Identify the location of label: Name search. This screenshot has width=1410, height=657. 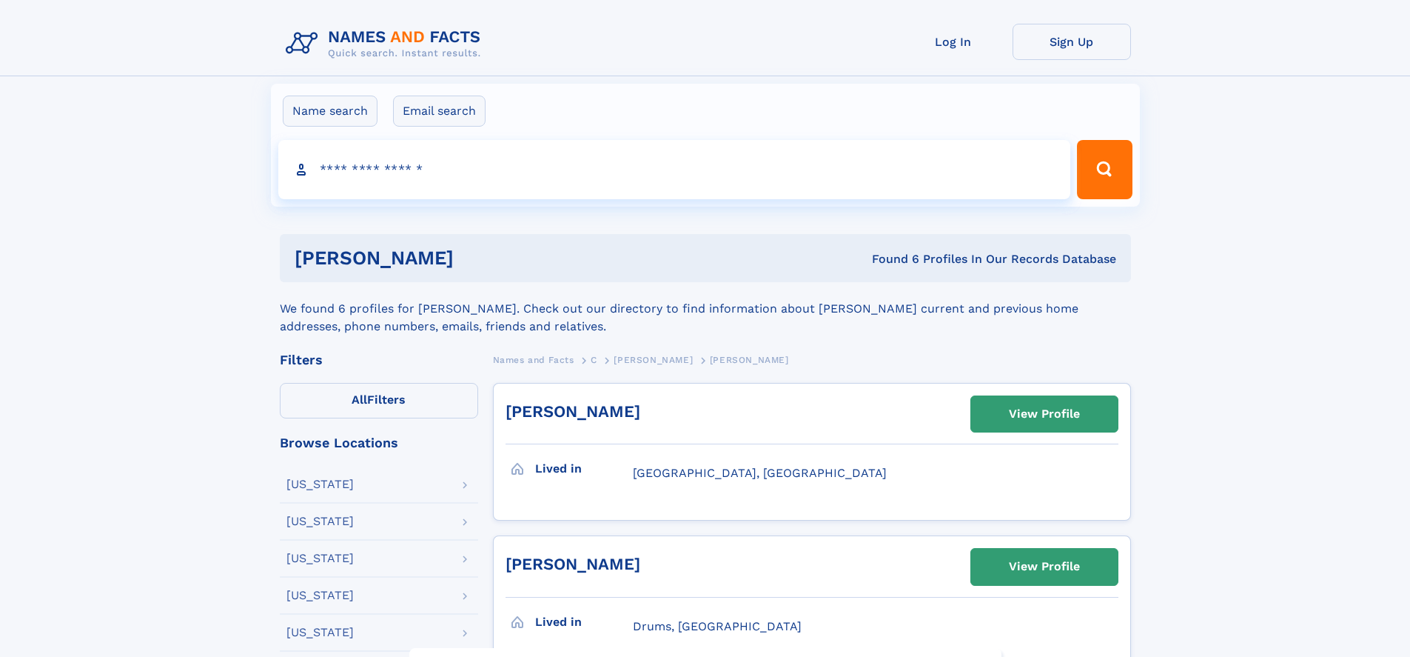
(330, 111).